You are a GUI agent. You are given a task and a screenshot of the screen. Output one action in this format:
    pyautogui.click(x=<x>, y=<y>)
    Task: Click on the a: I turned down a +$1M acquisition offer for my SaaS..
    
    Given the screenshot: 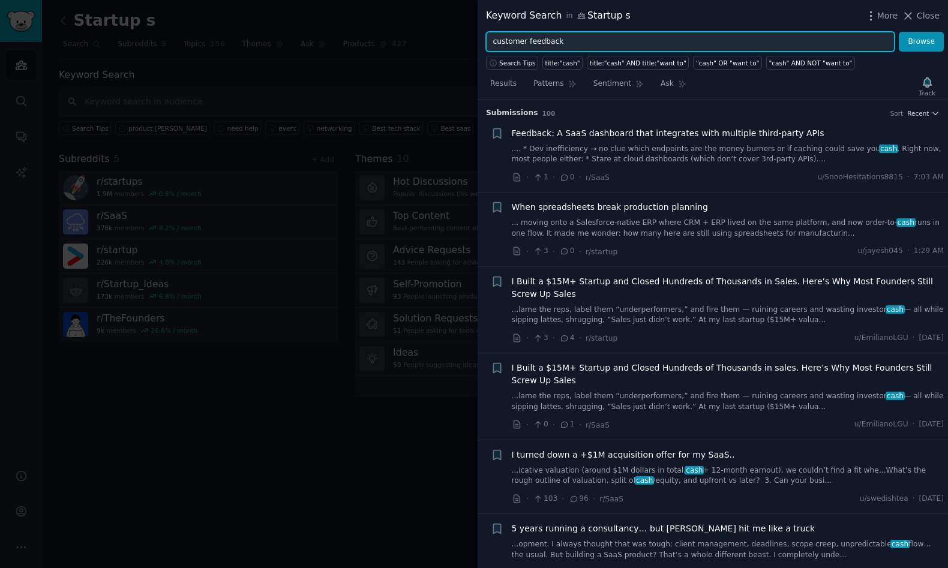 What is the action you would take?
    pyautogui.click(x=624, y=455)
    